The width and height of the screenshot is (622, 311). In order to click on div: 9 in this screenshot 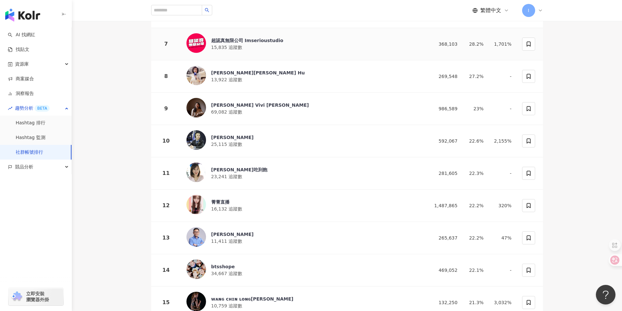, I will do `click(166, 108)`.